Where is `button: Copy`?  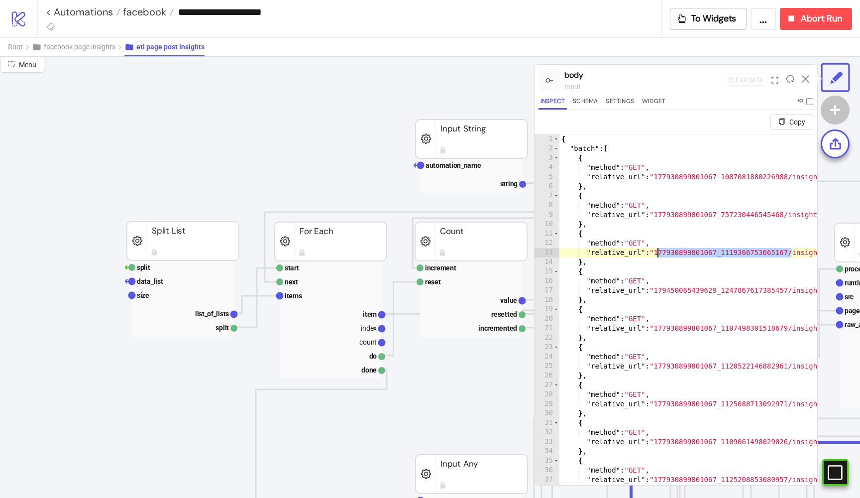 button: Copy is located at coordinates (792, 122).